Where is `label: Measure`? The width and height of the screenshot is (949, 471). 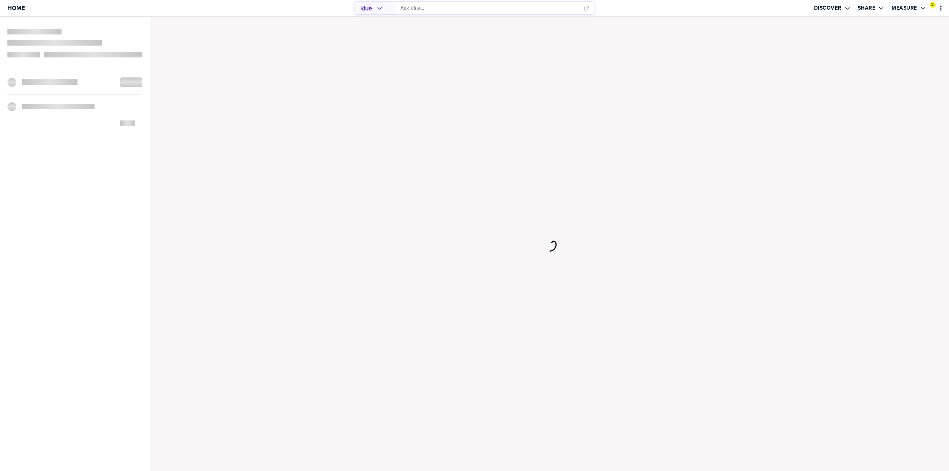 label: Measure is located at coordinates (904, 8).